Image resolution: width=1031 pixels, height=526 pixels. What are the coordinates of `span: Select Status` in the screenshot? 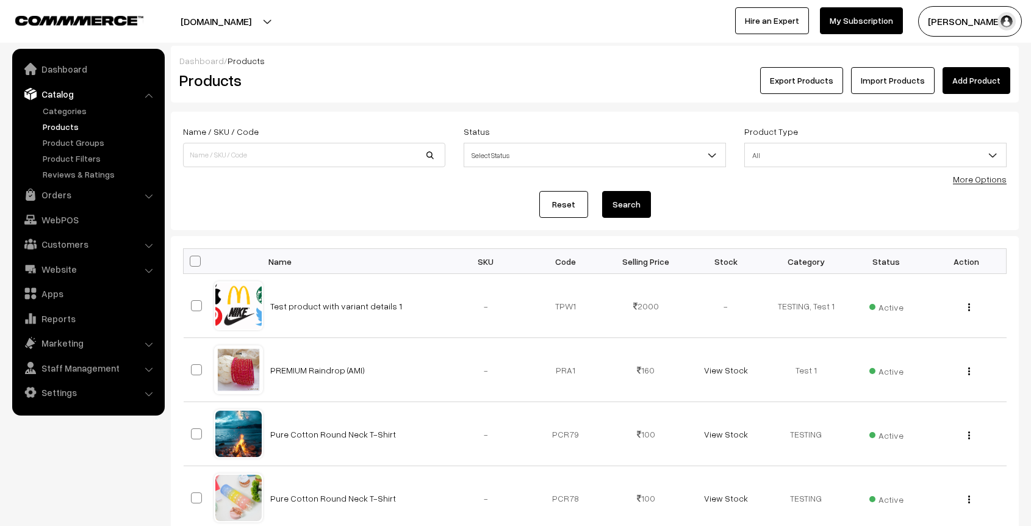 It's located at (595, 155).